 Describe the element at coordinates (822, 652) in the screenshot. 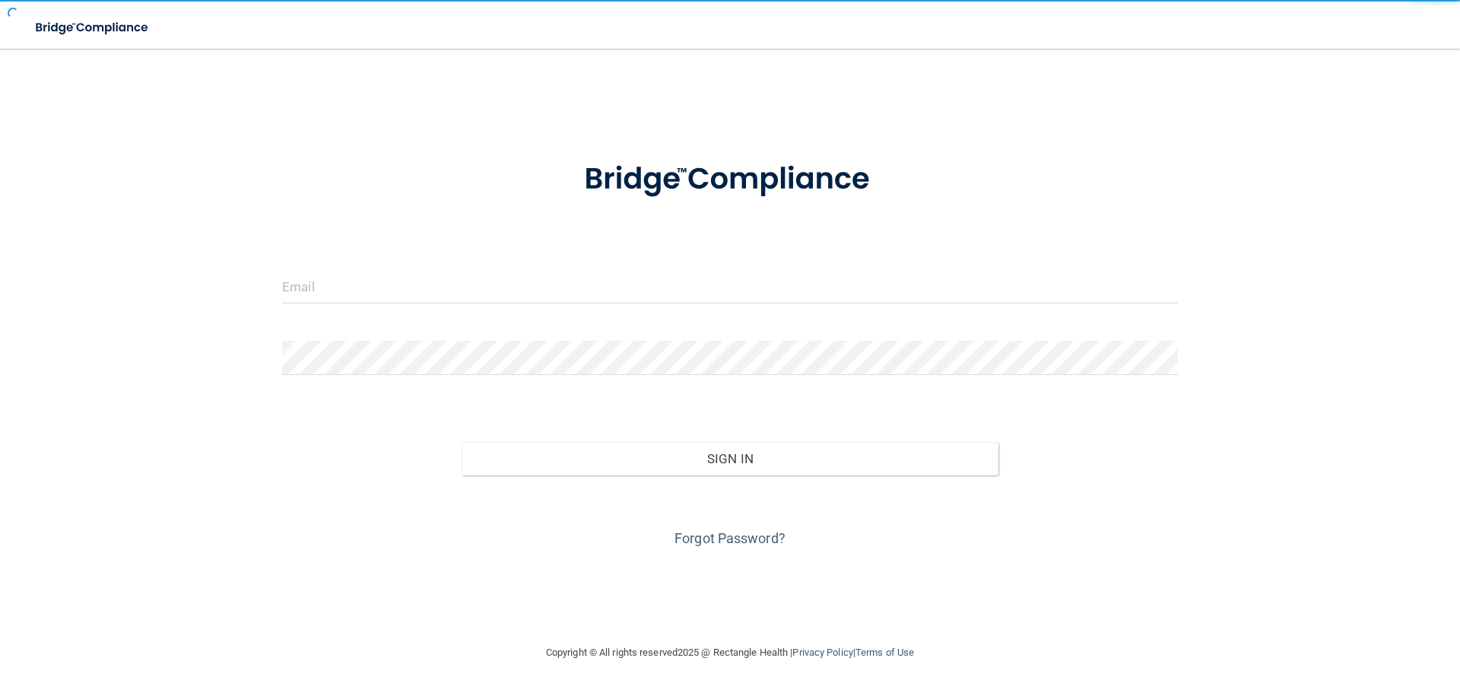

I see `a: Privacy Policy` at that location.